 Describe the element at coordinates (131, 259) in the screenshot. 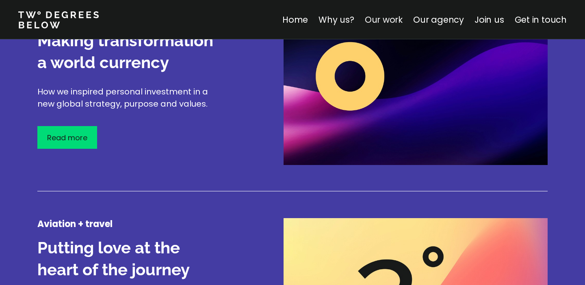

I see `h3: Putting love at the heart of the journey` at that location.